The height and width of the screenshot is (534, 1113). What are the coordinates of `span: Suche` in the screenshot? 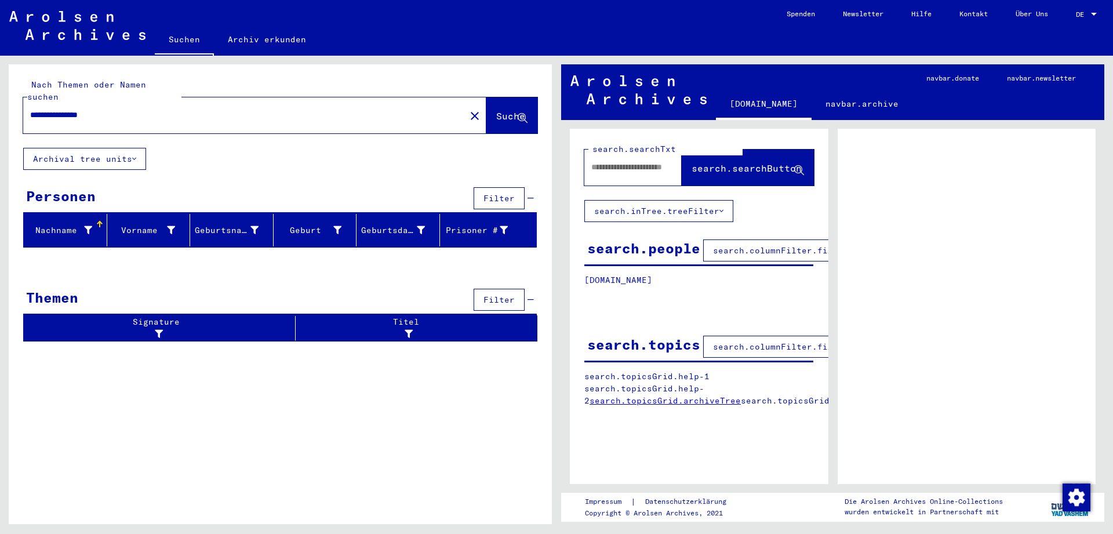 It's located at (511, 116).